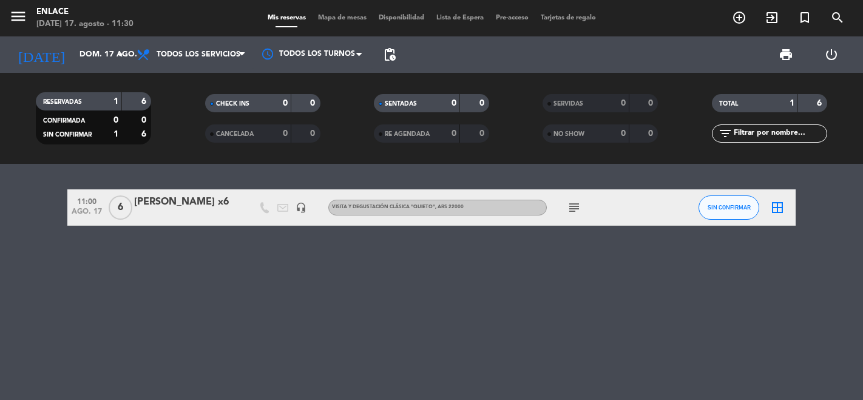 The width and height of the screenshot is (863, 400). I want to click on span: CHECK INS, so click(232, 104).